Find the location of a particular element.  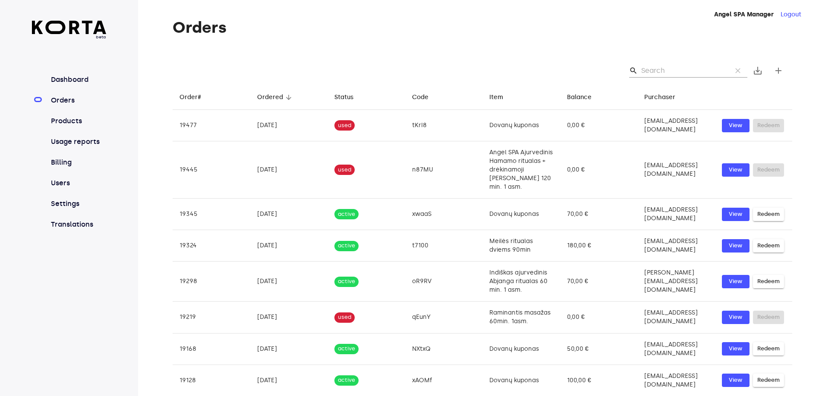

td: tKrI8 is located at coordinates (444, 126).